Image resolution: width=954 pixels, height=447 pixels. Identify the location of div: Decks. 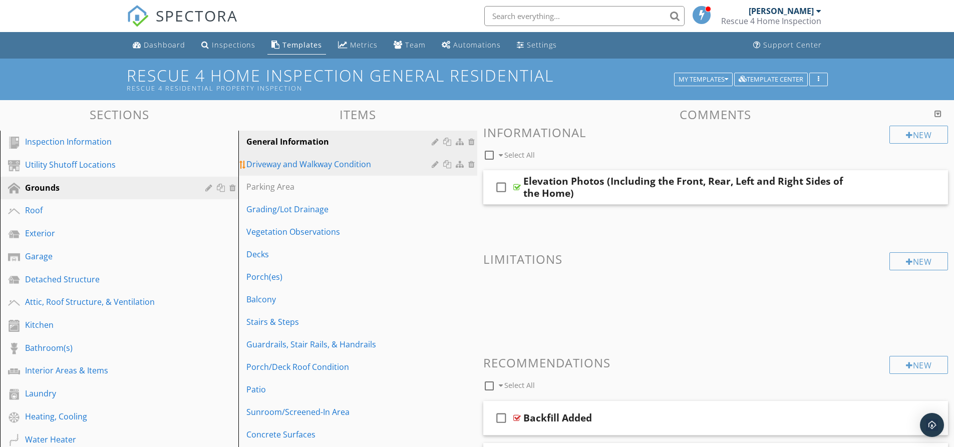
(340, 254).